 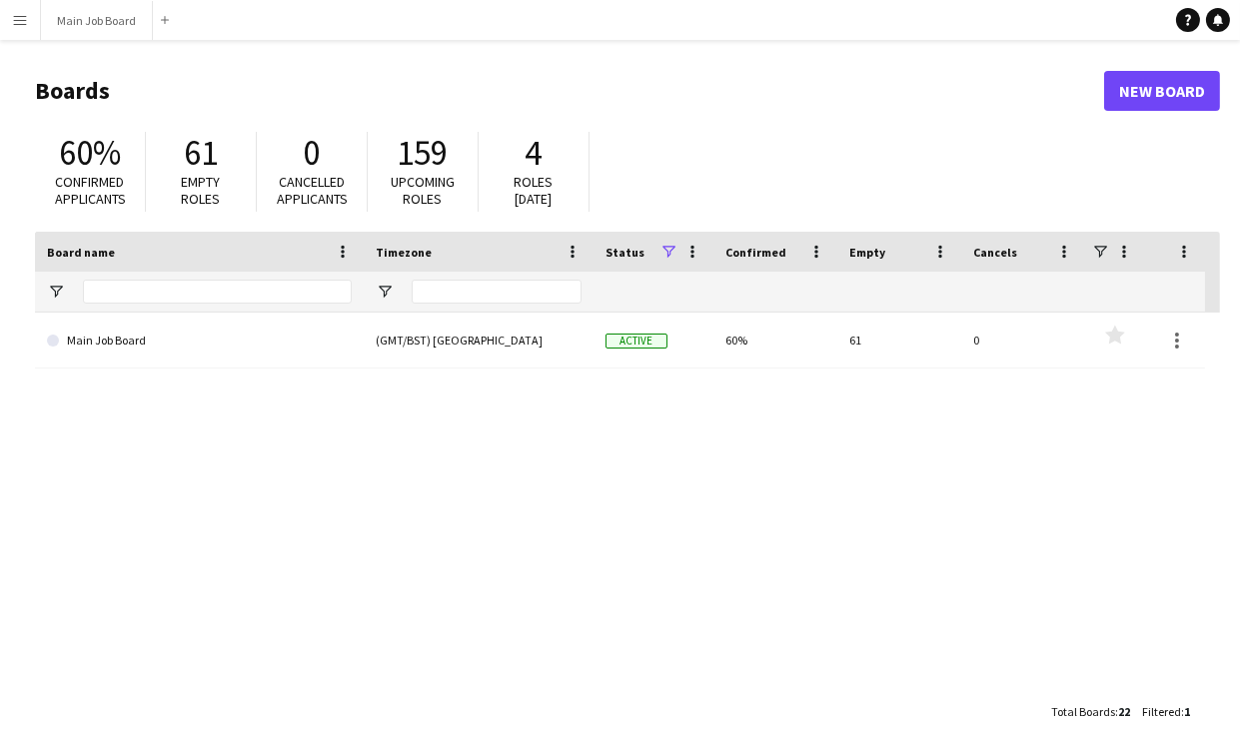 What do you see at coordinates (217, 292) in the screenshot?
I see `input: Board name Filter Input` at bounding box center [217, 292].